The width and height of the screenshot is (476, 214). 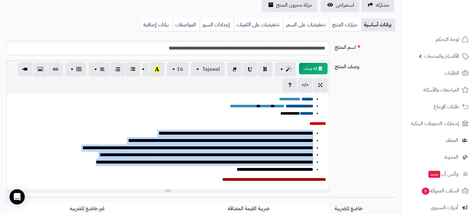 I want to click on a: وآتس آبجديد, so click(x=439, y=174).